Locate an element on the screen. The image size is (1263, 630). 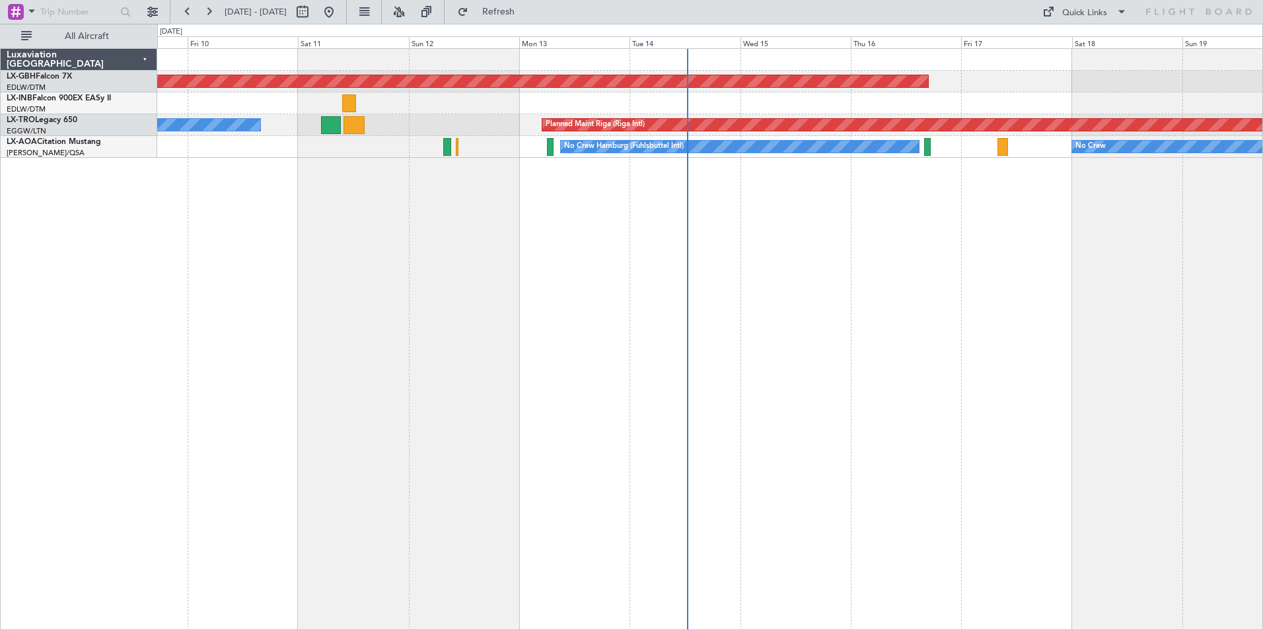
input: Trip Number is located at coordinates (78, 12).